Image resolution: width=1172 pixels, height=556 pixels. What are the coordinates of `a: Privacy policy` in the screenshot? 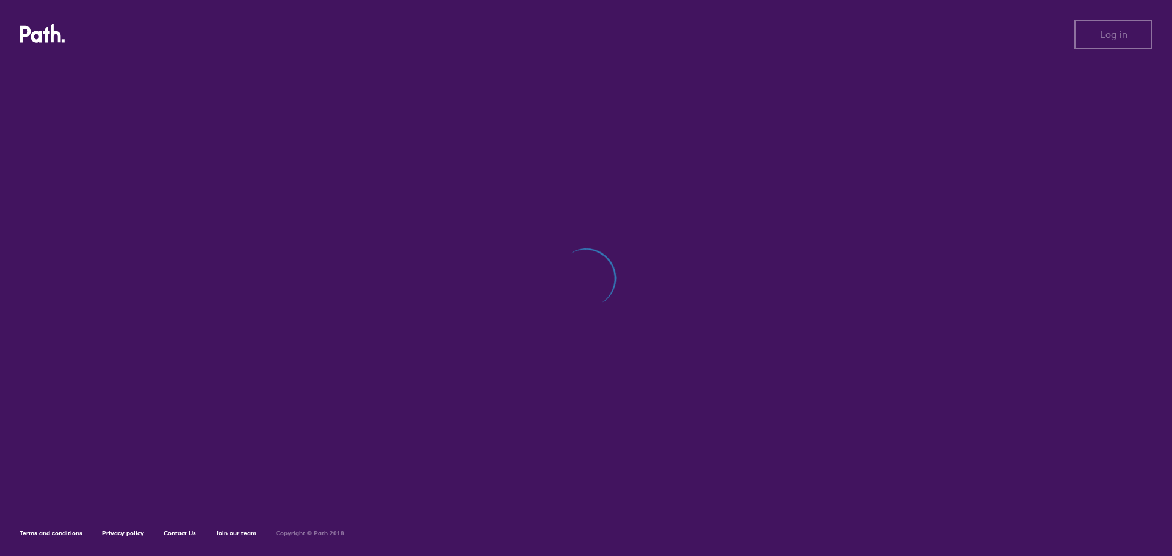 It's located at (123, 533).